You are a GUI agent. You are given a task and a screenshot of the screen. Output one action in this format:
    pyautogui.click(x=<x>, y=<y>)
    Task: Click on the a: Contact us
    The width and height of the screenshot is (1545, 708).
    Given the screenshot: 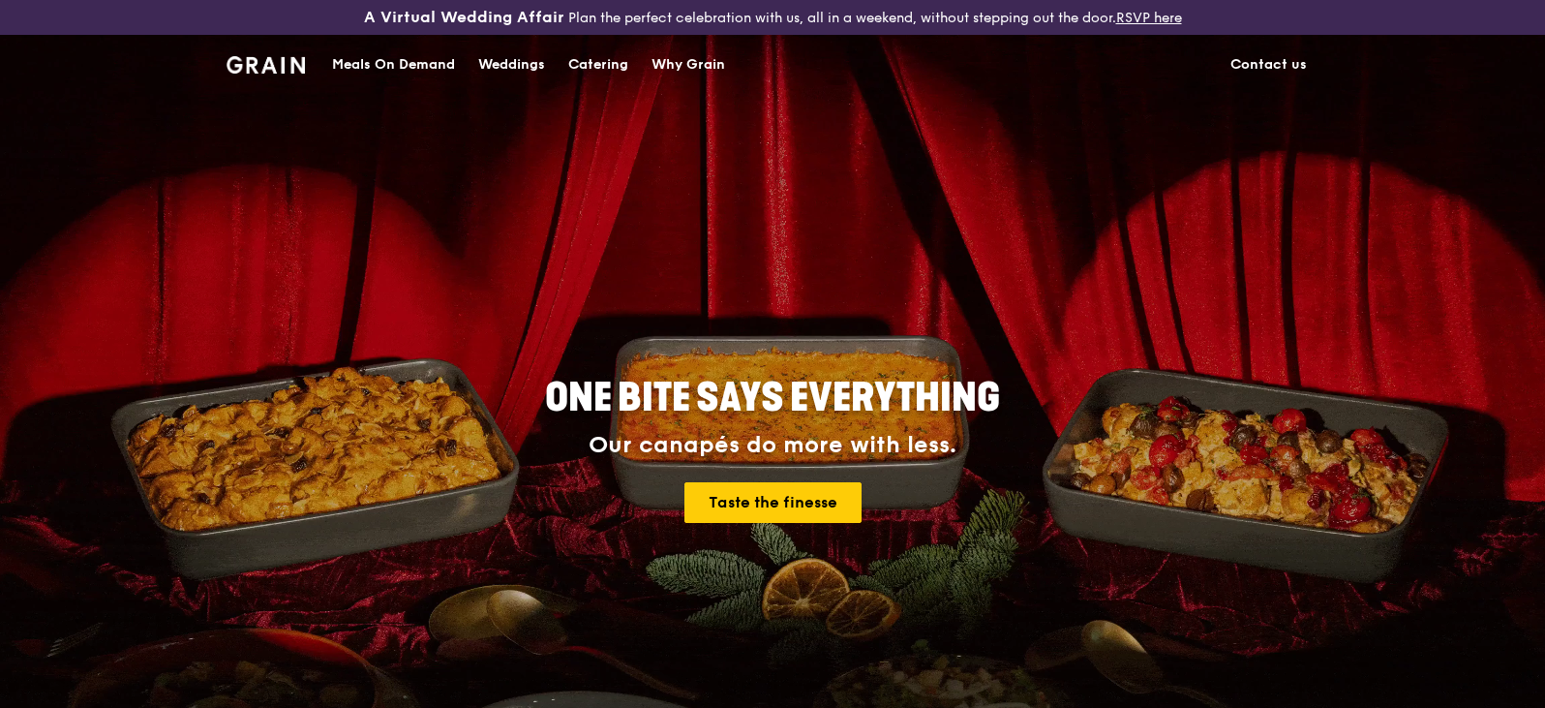 What is the action you would take?
    pyautogui.click(x=1268, y=65)
    